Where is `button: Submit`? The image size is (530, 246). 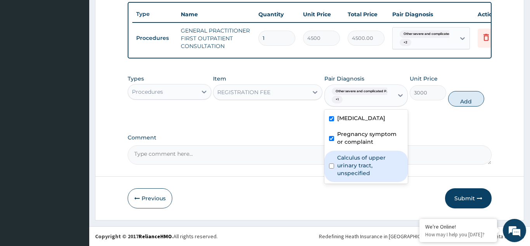
button: Submit is located at coordinates (468, 199).